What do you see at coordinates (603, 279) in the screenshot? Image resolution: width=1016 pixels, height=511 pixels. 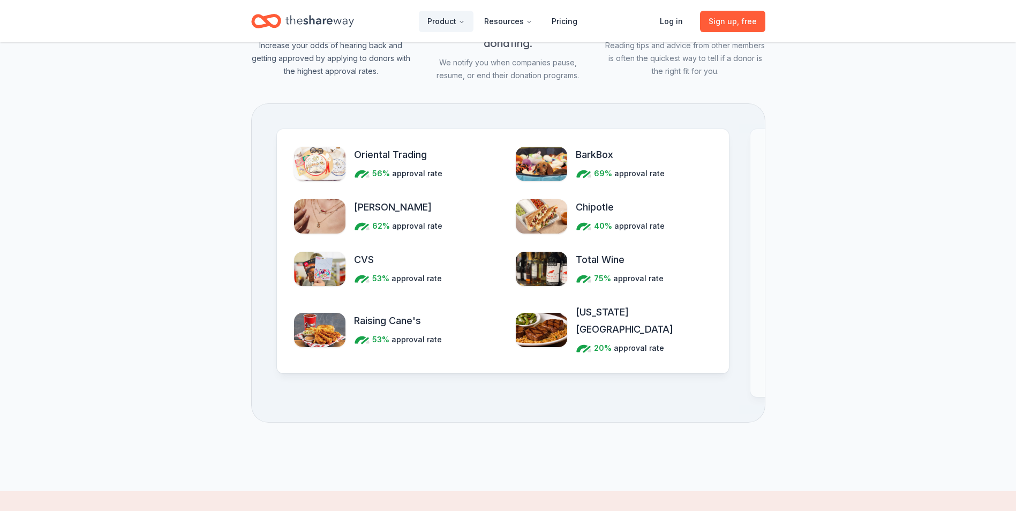 I see `span: 75%` at bounding box center [603, 279].